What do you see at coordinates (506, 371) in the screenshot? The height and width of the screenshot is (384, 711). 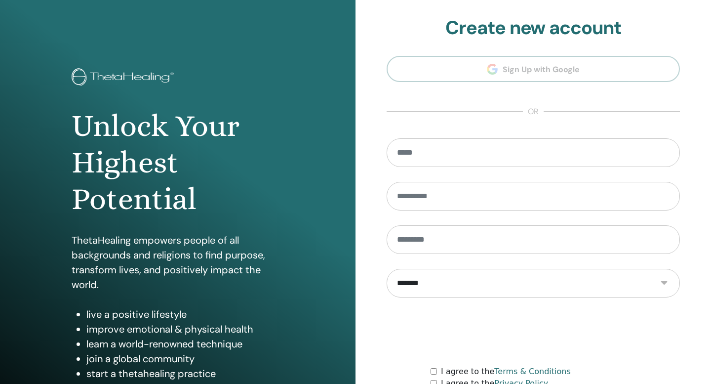 I see `label: I agree to the` at bounding box center [506, 371].